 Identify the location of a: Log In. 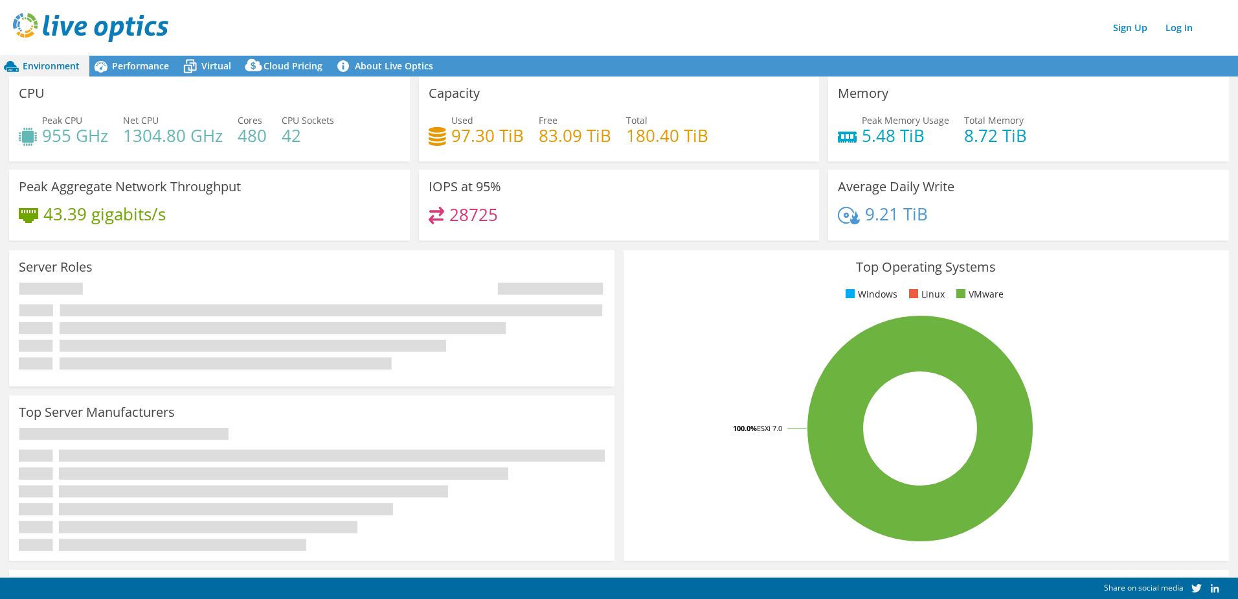
(1180, 27).